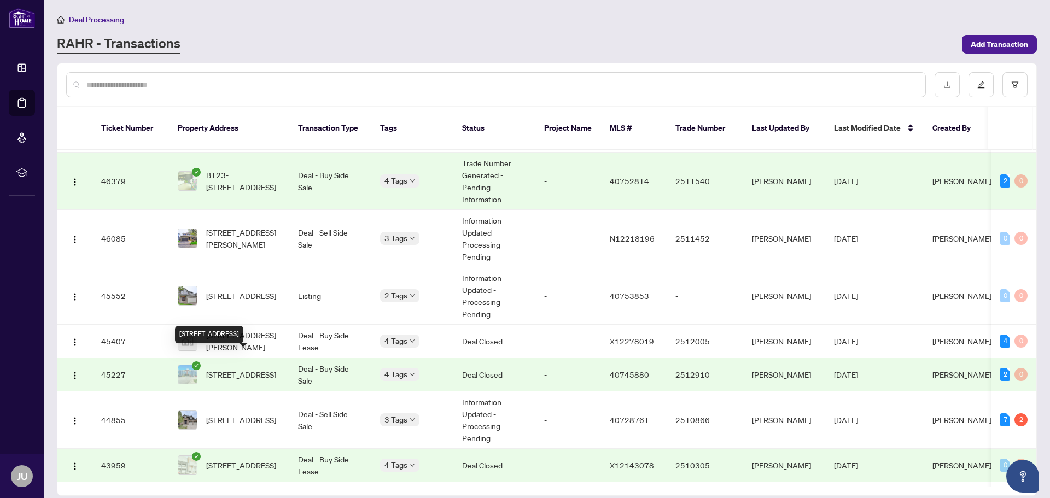  Describe the element at coordinates (947, 85) in the screenshot. I see `button: download` at that location.